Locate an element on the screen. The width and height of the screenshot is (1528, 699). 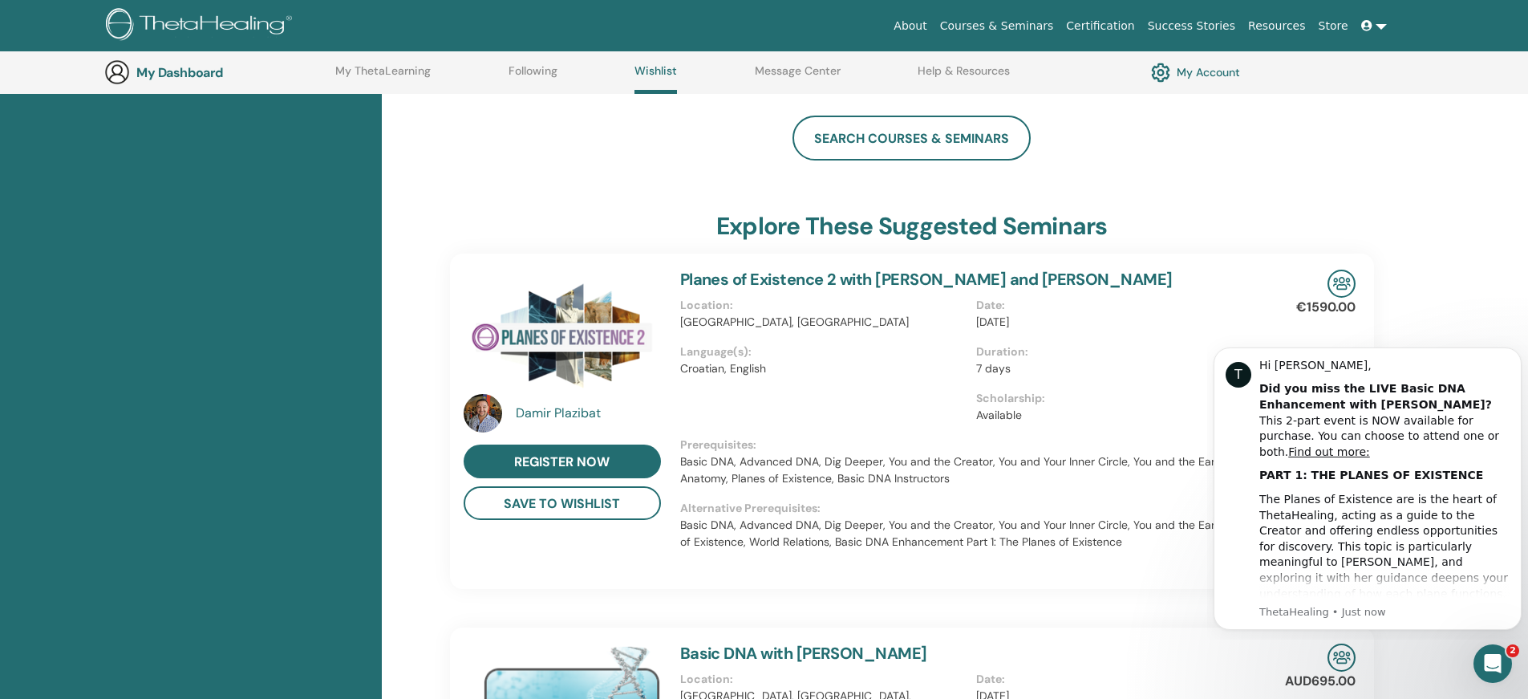
button: save to wishlist is located at coordinates (562, 503).